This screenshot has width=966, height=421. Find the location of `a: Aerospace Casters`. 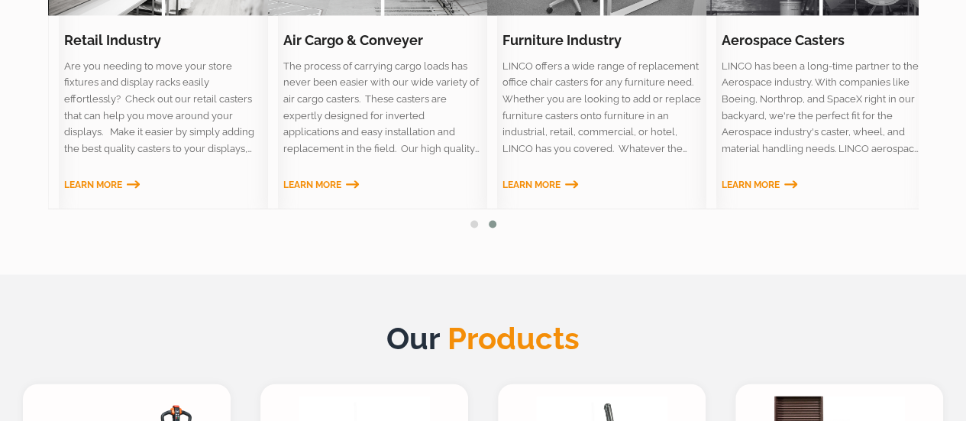

a: Aerospace Casters is located at coordinates (783, 40).